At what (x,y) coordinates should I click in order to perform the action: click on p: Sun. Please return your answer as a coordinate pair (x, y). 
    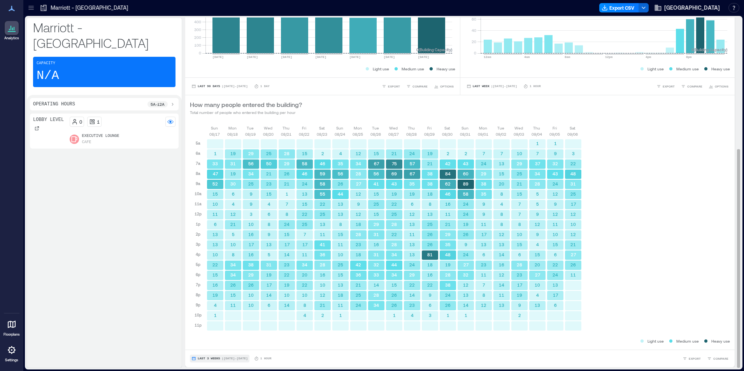
    Looking at the image, I should click on (214, 128).